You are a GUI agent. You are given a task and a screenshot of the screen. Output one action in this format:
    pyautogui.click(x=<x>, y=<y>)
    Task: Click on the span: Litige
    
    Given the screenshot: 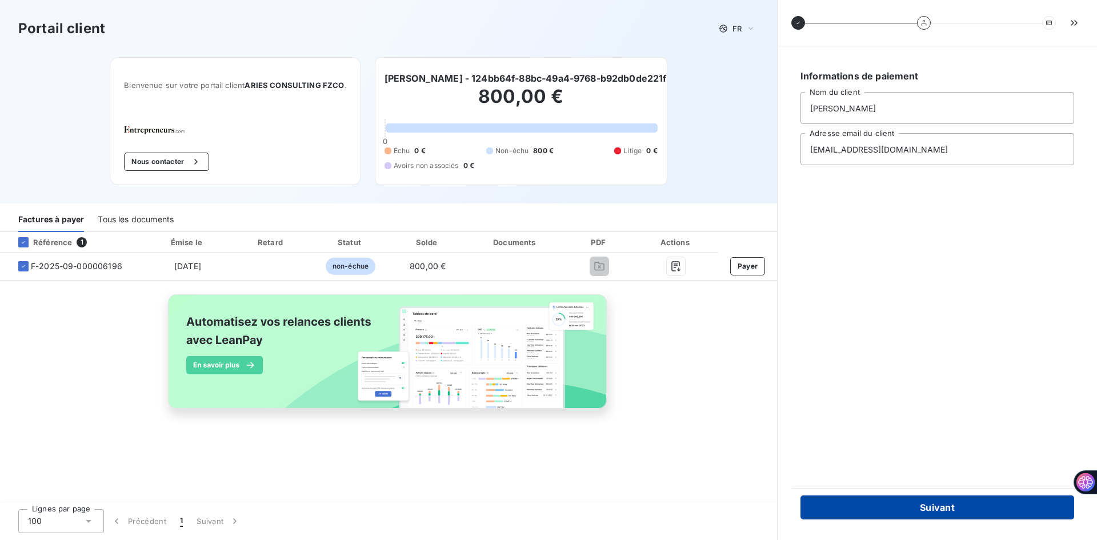 What is the action you would take?
    pyautogui.click(x=633, y=151)
    